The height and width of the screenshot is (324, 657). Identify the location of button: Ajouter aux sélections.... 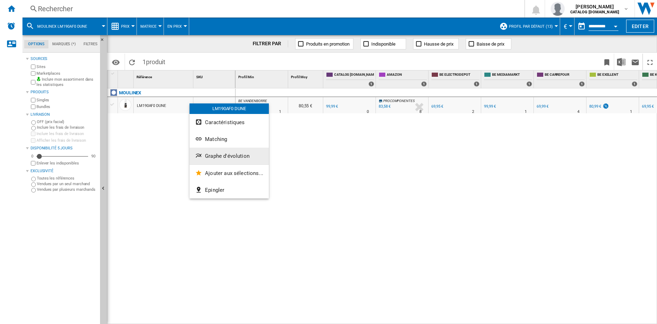
(229, 173).